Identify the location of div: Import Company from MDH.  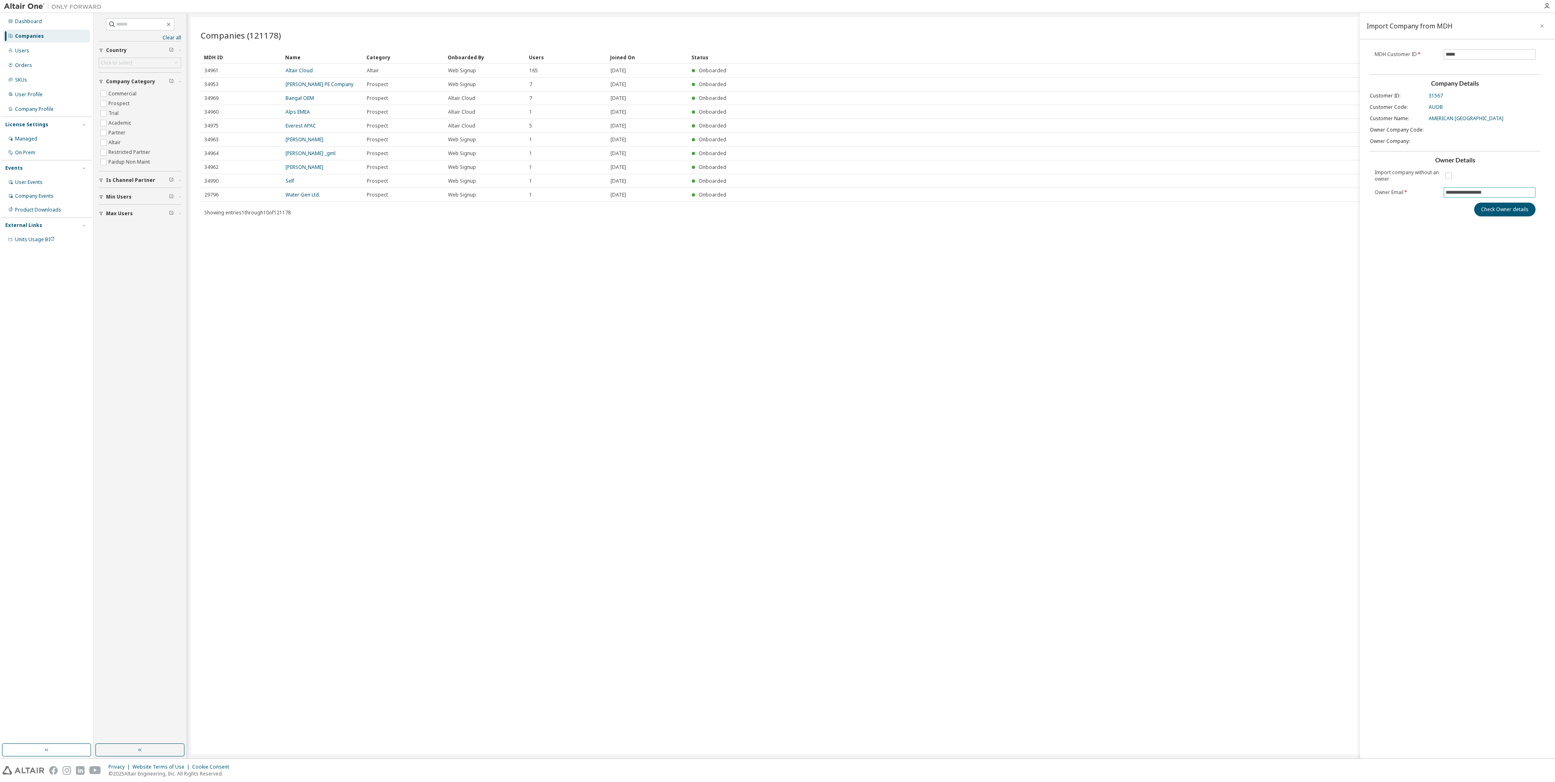
(1409, 26).